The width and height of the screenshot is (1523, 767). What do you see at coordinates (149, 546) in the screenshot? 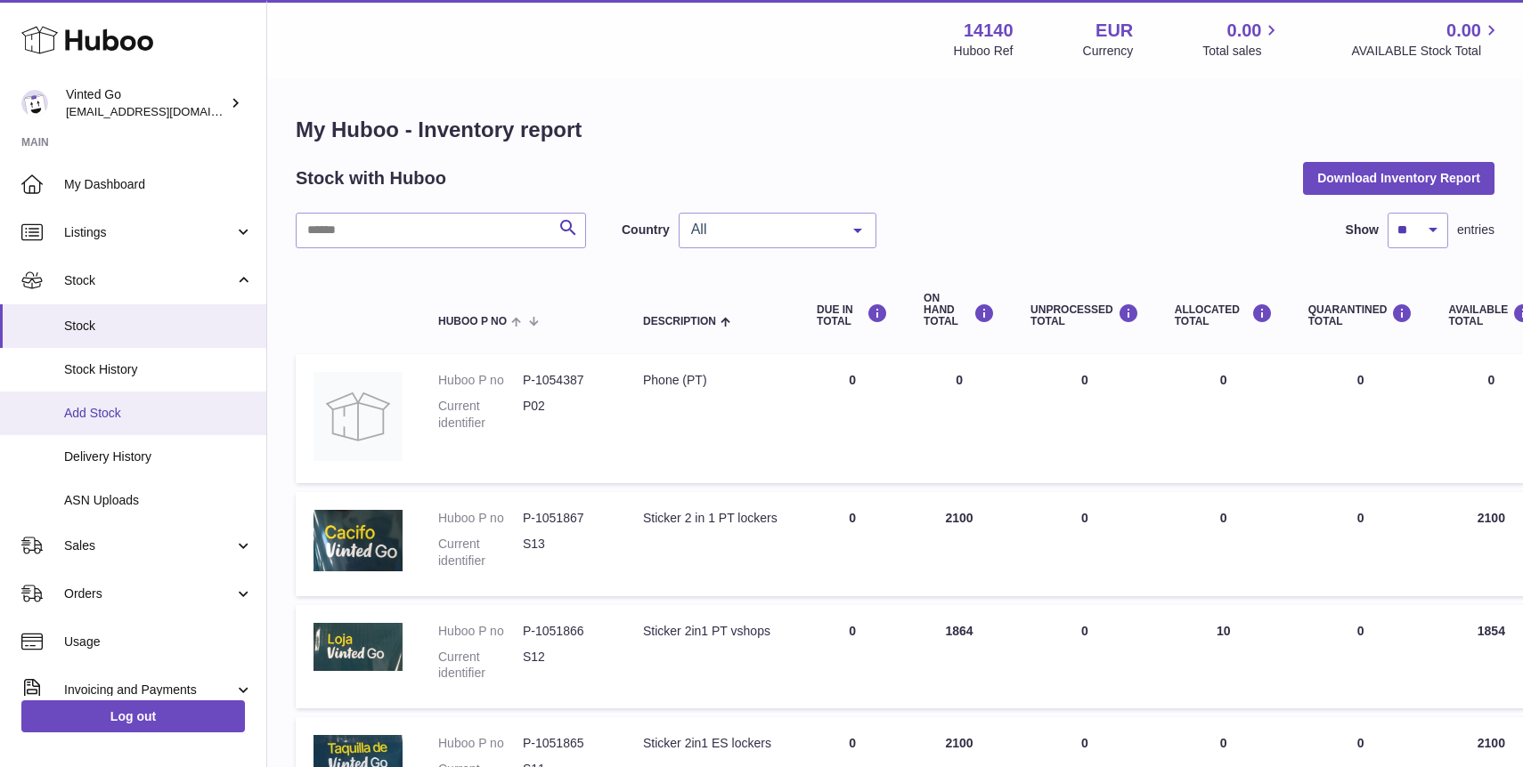
I see `span: Sales` at bounding box center [149, 546].